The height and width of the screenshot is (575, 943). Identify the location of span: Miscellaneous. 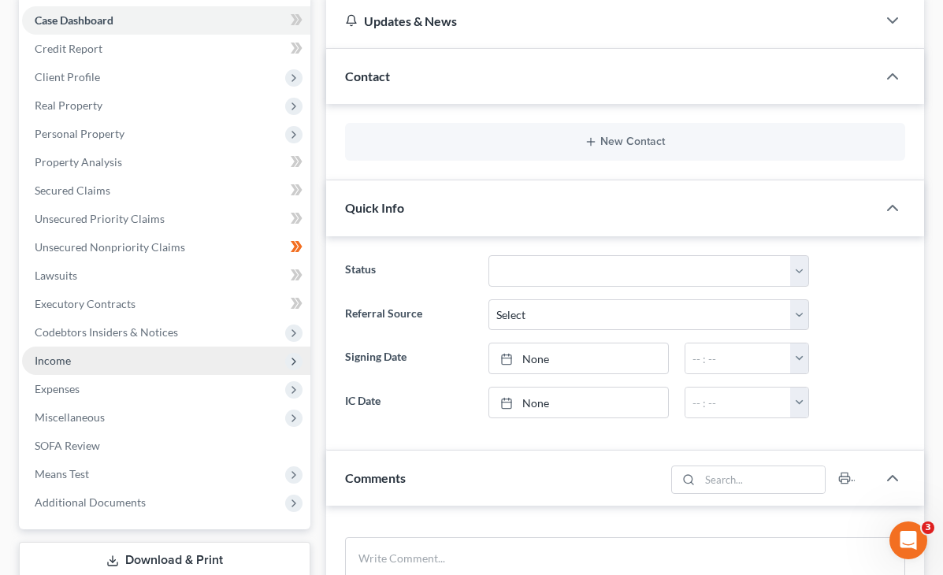
(69, 417).